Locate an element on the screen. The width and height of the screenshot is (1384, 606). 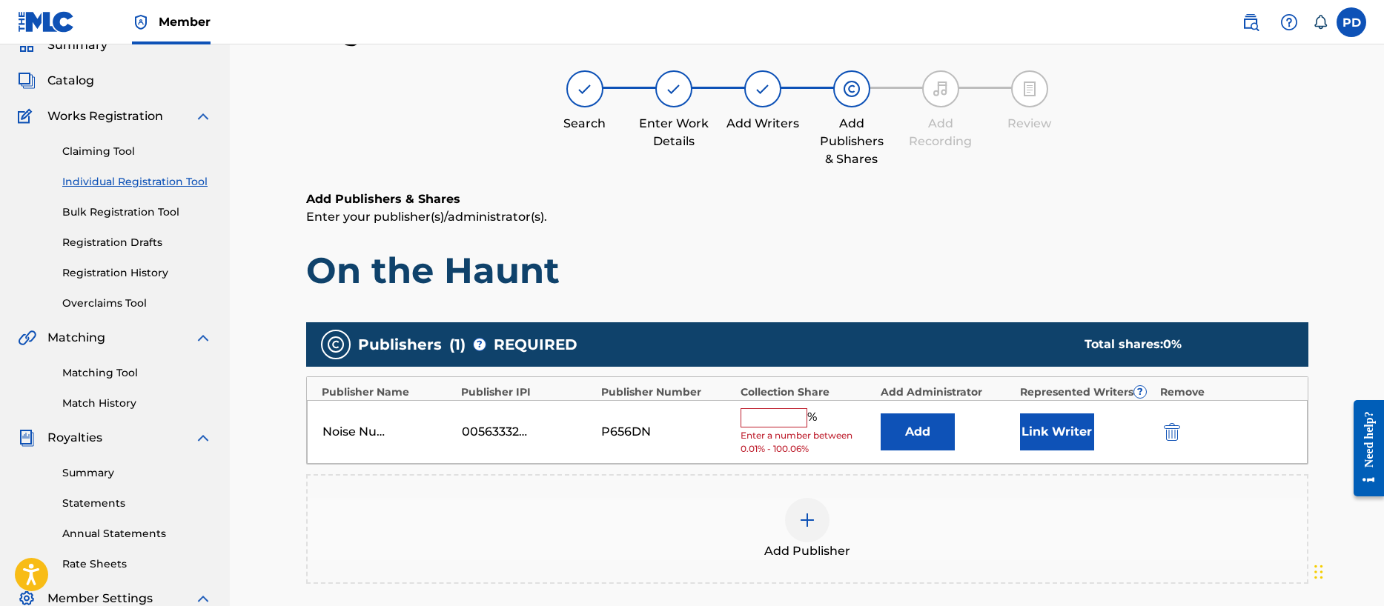
div: Open Resource Center is located at coordinates (26, 59).